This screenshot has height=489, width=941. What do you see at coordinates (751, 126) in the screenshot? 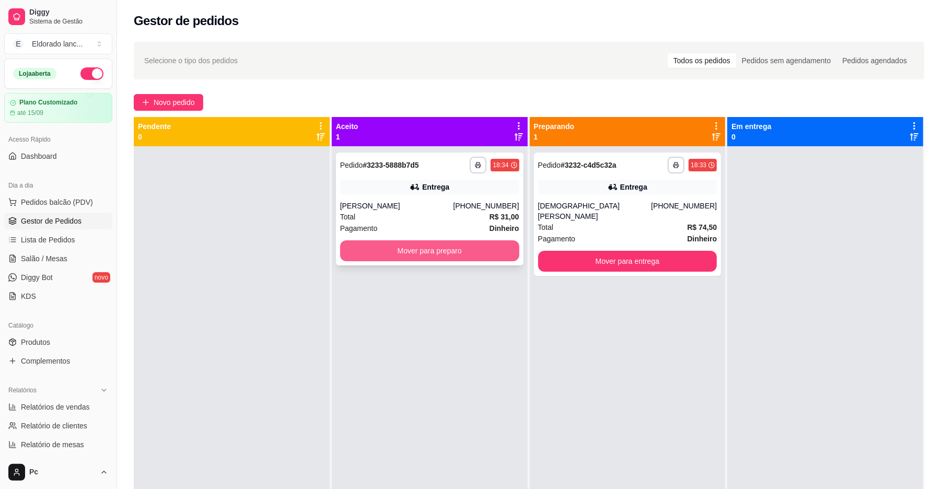
I see `p: Em entrega` at bounding box center [751, 126].